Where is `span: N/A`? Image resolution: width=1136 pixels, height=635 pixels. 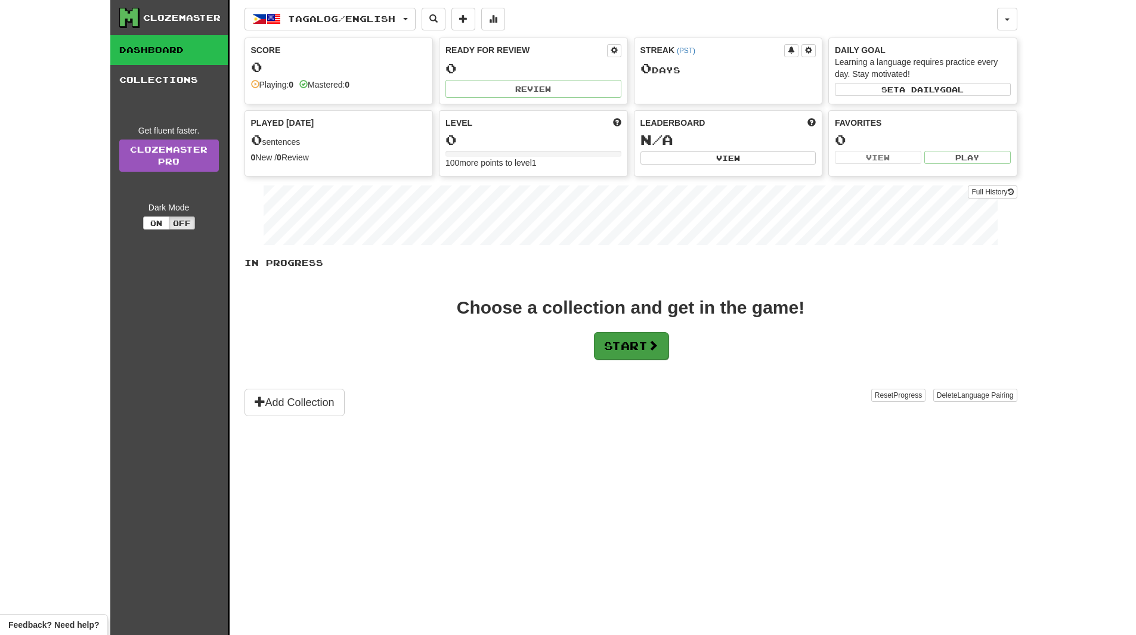
span: N/A is located at coordinates (657, 140).